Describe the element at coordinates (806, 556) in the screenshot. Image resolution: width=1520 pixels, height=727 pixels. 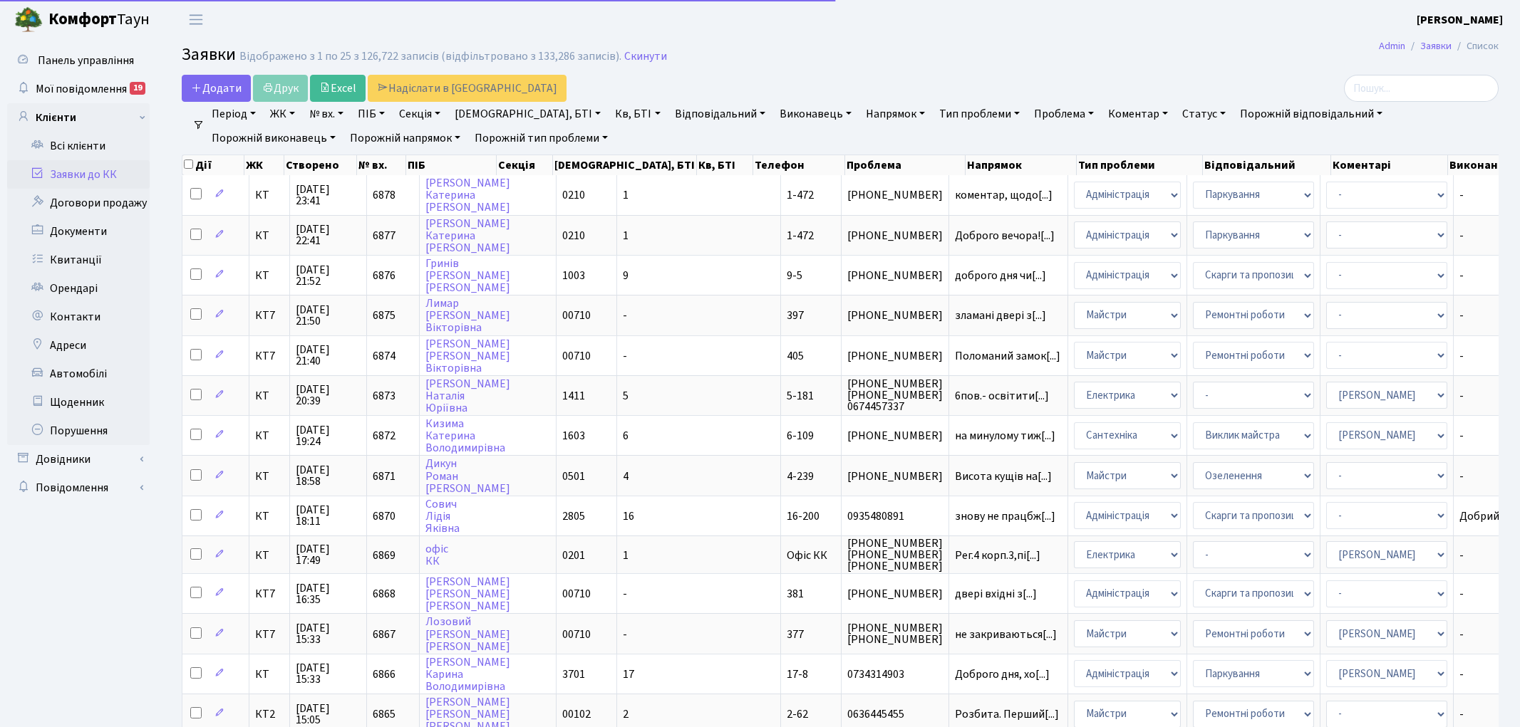
I see `span: Офіс КК` at that location.